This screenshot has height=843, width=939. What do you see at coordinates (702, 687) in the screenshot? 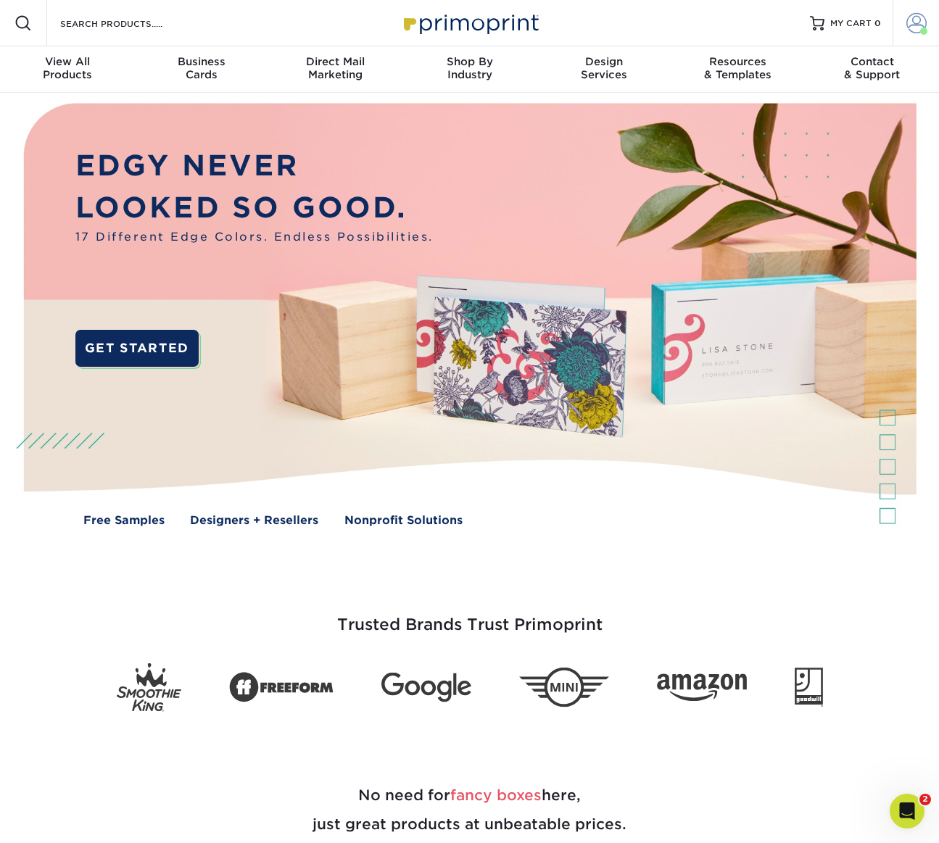
I see `img: Amazon` at bounding box center [702, 687].